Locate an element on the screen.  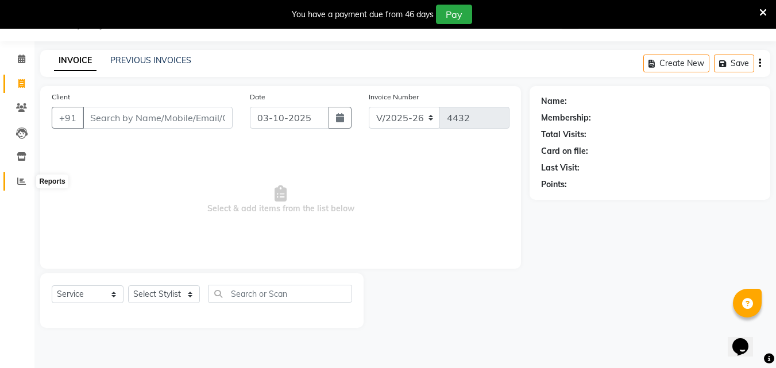
button: Create New is located at coordinates (676, 63).